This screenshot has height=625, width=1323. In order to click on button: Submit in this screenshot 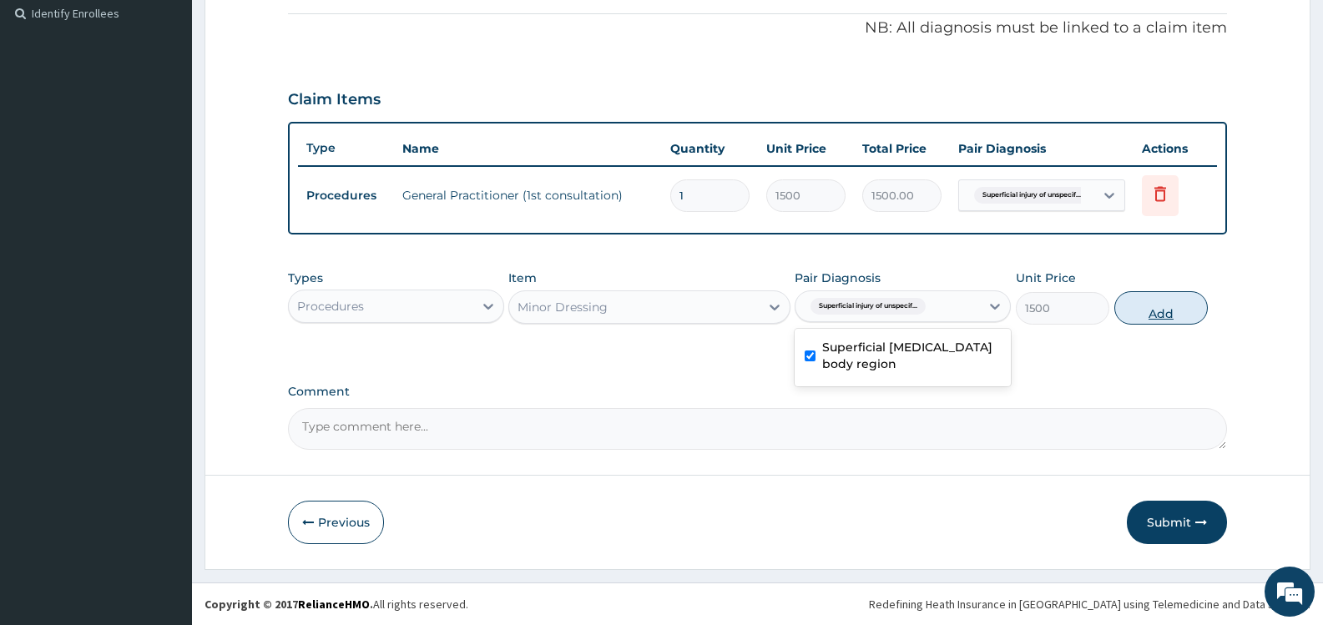, I will do `click(1177, 522)`.